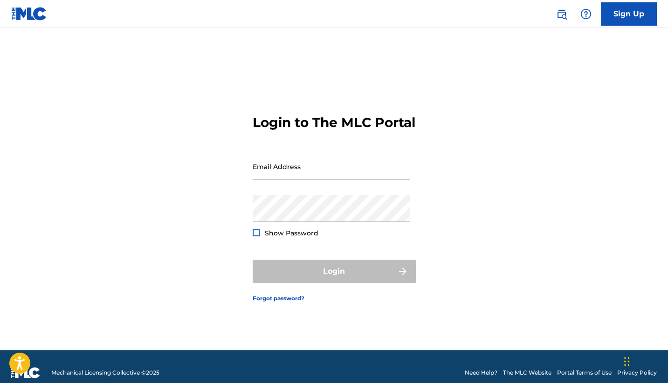  What do you see at coordinates (481, 372) in the screenshot?
I see `a: Need Help?` at bounding box center [481, 372].